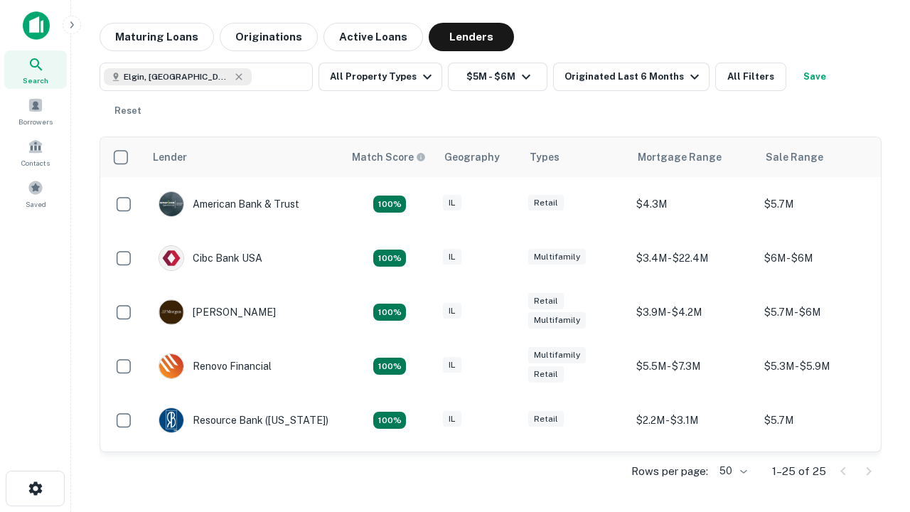 Image resolution: width=910 pixels, height=512 pixels. I want to click on button: Maturing Loans, so click(156, 37).